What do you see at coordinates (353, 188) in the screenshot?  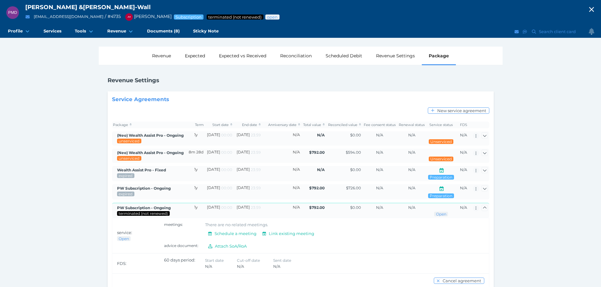 I see `span: $726.00` at bounding box center [353, 188].